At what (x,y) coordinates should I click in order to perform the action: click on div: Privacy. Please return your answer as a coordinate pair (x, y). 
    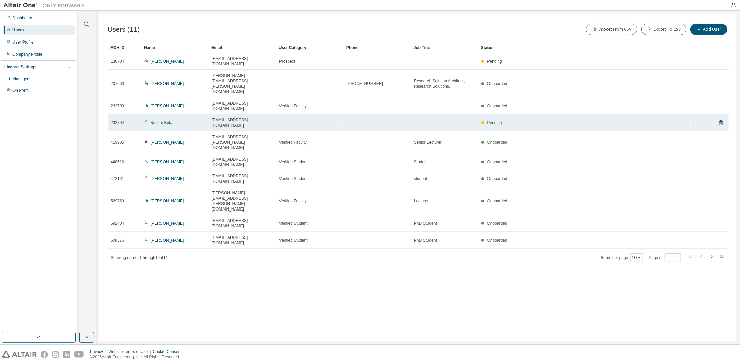
    Looking at the image, I should click on (99, 351).